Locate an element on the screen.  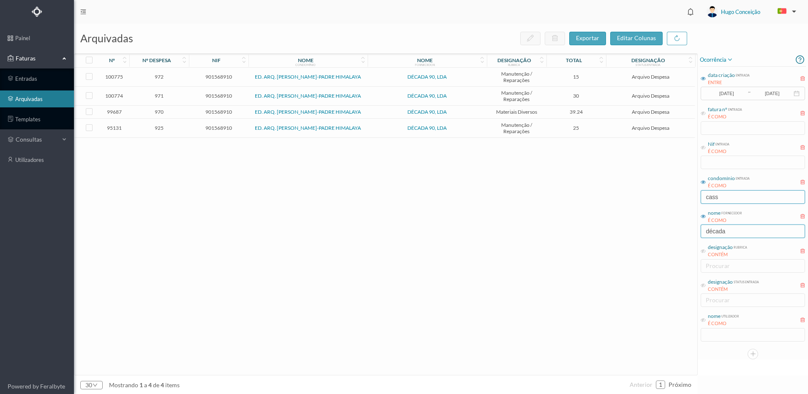
span: 15 is located at coordinates (576, 77).